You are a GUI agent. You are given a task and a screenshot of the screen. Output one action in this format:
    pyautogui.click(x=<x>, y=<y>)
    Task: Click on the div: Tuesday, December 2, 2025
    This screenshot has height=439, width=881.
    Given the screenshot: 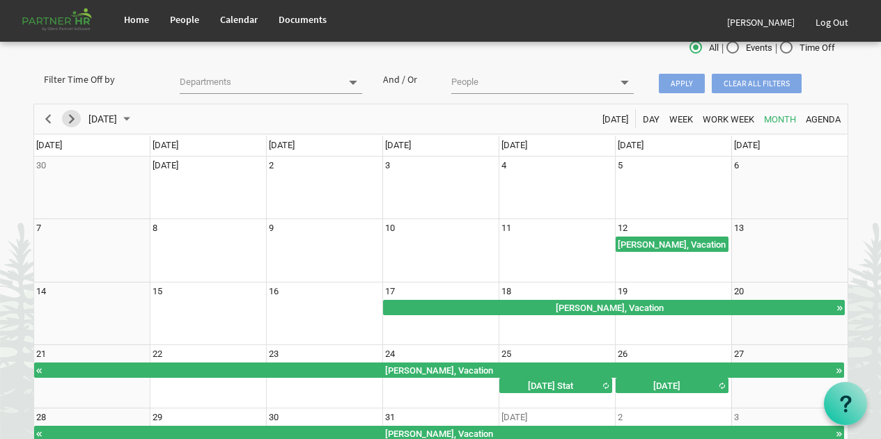 What is the action you would take?
    pyautogui.click(x=271, y=166)
    